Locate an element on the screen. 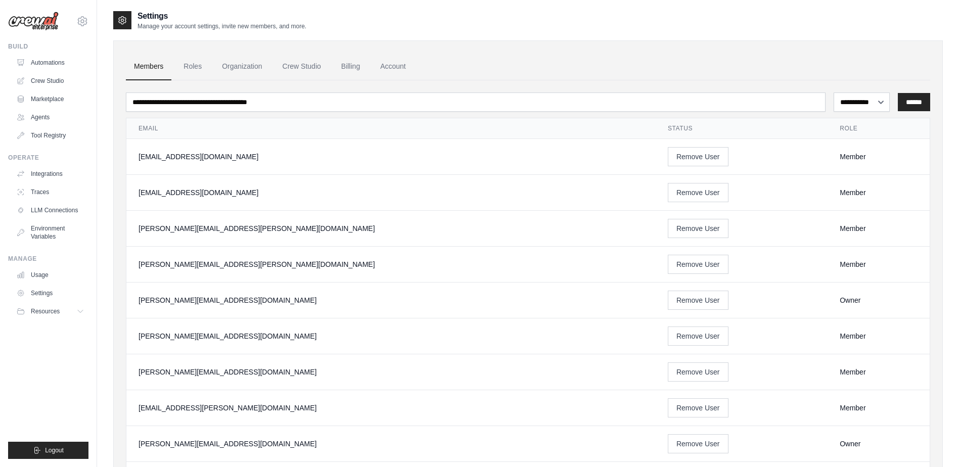 The width and height of the screenshot is (959, 467). a: Account is located at coordinates (393, 67).